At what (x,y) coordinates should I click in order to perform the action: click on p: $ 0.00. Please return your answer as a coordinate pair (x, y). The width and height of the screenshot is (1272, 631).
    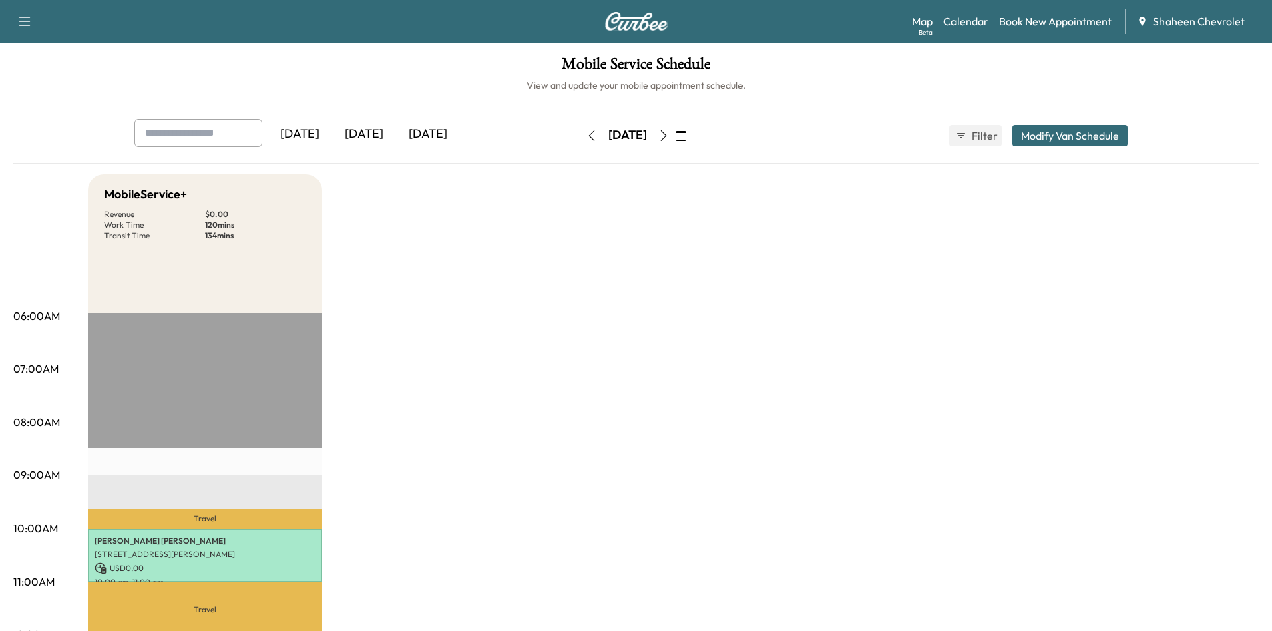
    Looking at the image, I should click on (255, 214).